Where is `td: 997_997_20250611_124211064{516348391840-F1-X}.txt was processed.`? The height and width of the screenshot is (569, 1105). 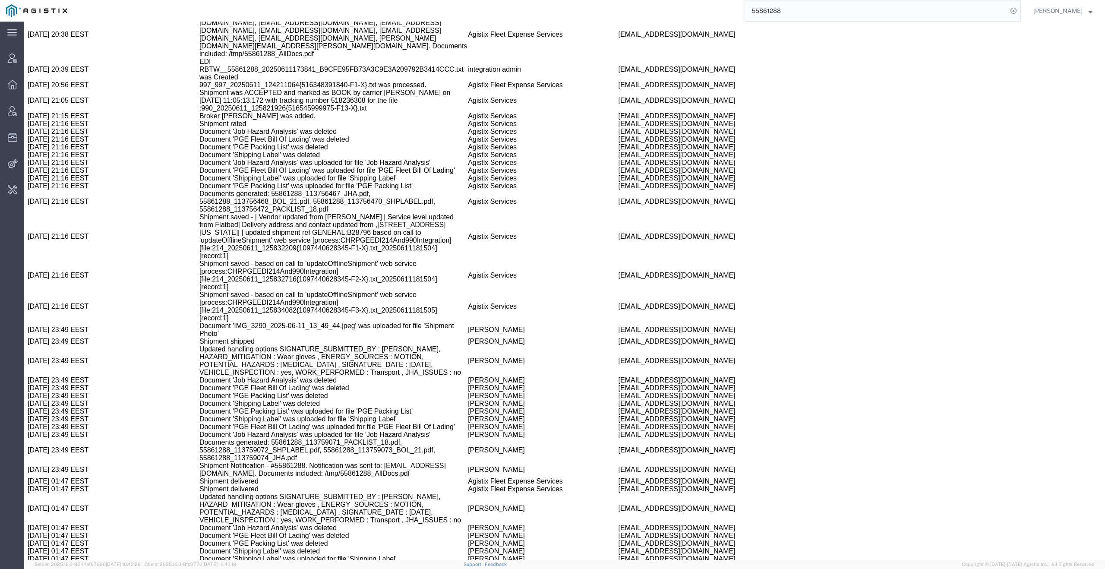
td: 997_997_20250611_124211064{516348391840-F1-X}.txt was processed. is located at coordinates (309, 63).